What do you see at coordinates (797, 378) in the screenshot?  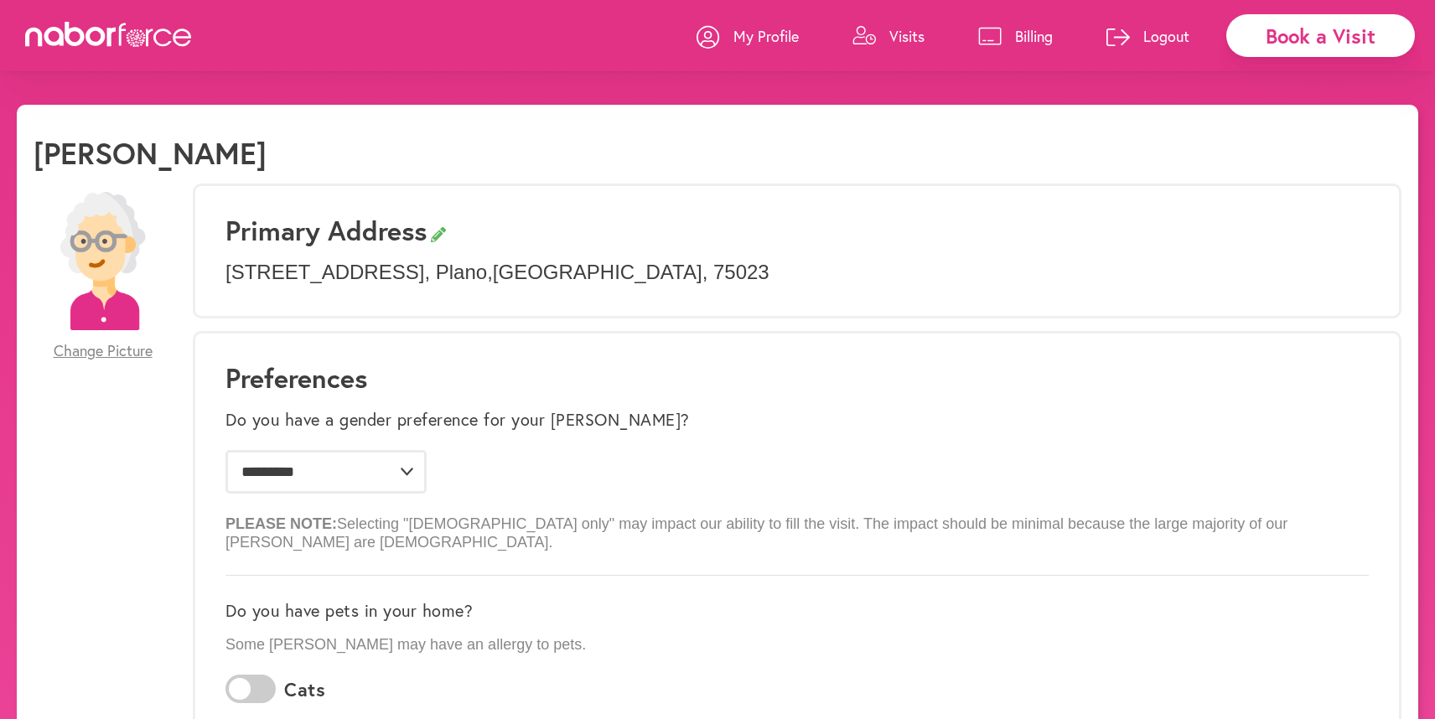 I see `h1: Preferences` at bounding box center [797, 378].